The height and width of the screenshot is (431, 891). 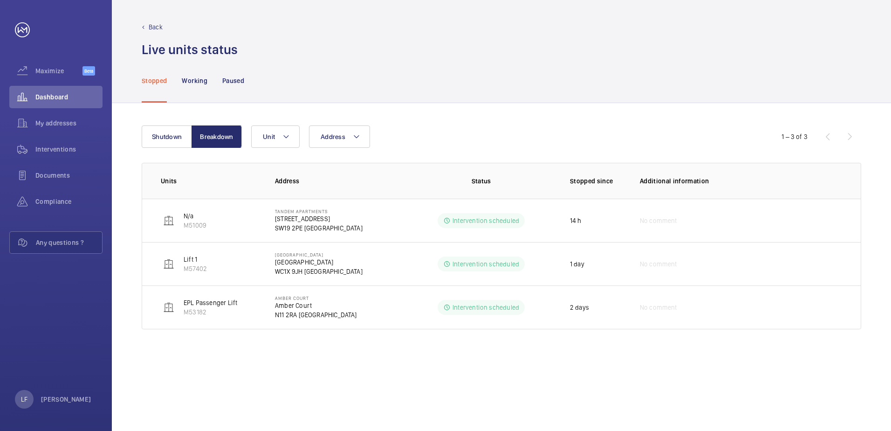 I want to click on span: Beta, so click(x=89, y=71).